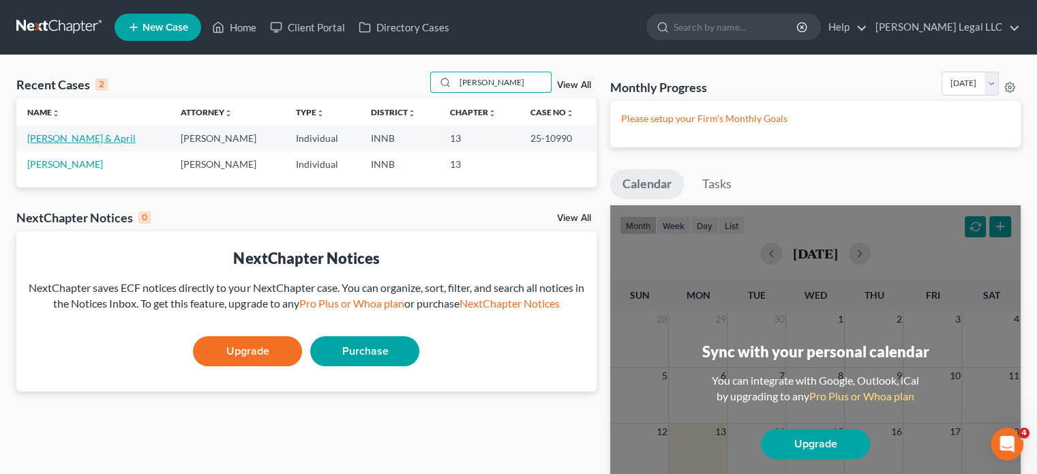 The image size is (1037, 474). What do you see at coordinates (647, 184) in the screenshot?
I see `a: Calendar` at bounding box center [647, 184].